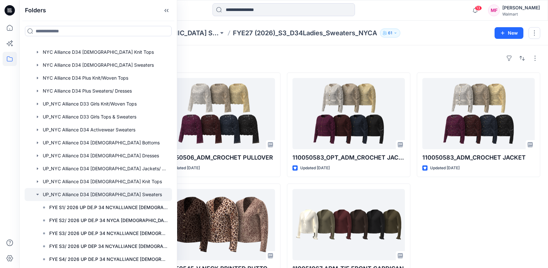 Image resolution: width=548 pixels, height=268 pixels. I want to click on p: 110050583_OPT_ADM_CROCHET JACKET, so click(349, 158).